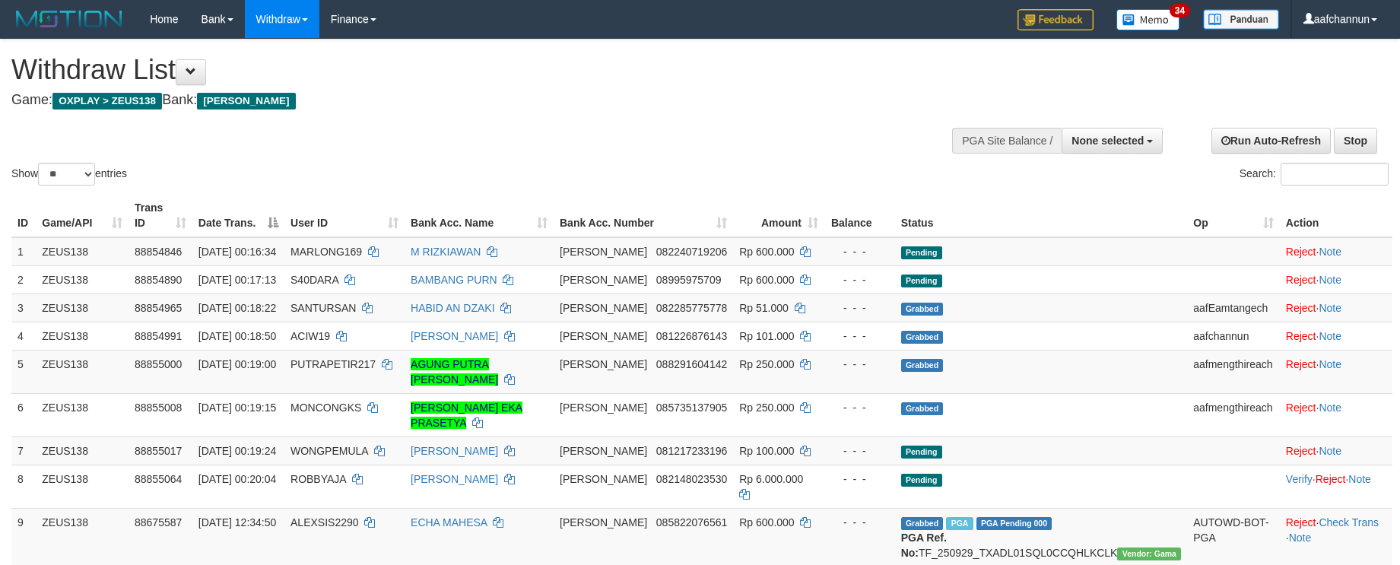  Describe the element at coordinates (859, 215) in the screenshot. I see `th: Balance` at that location.